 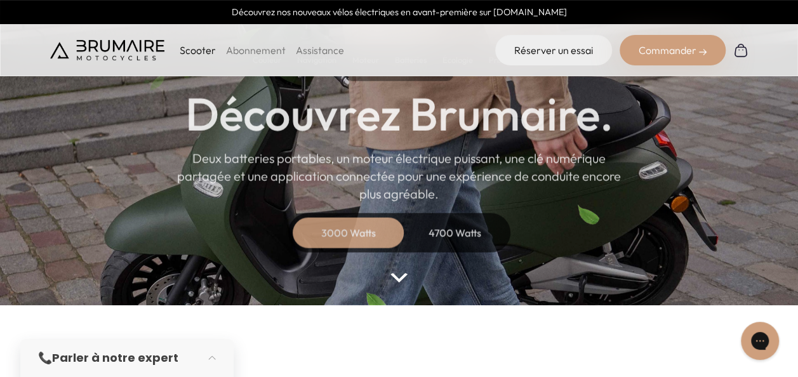 I want to click on p: Scooter Watts, so click(x=399, y=69).